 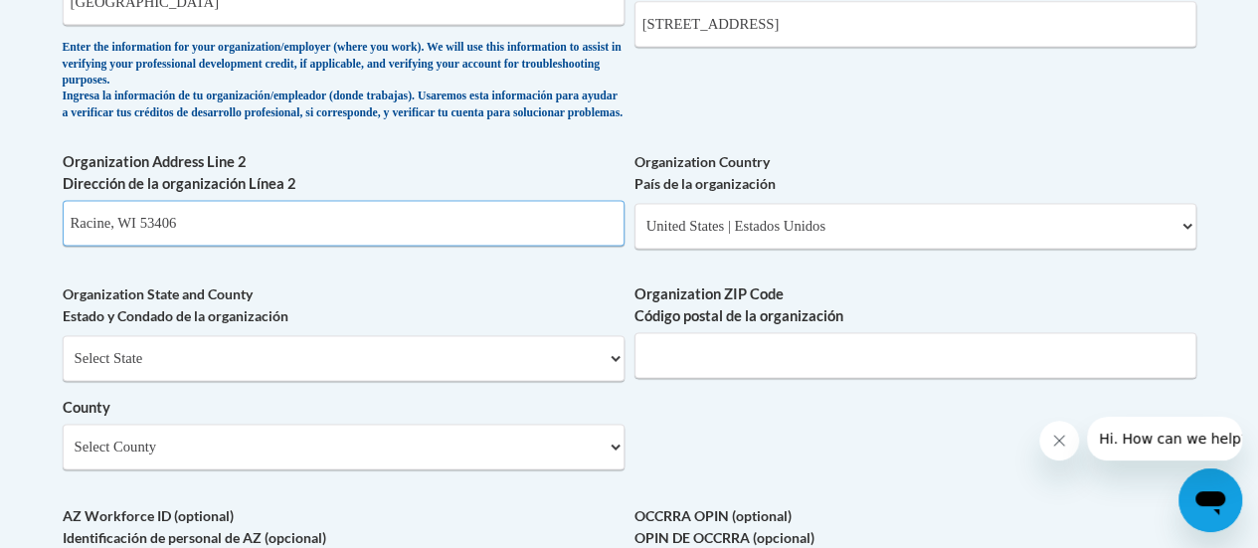 What do you see at coordinates (343, 305) in the screenshot?
I see `label: Organization State and County Estado y Condado de la organización` at bounding box center [343, 305].